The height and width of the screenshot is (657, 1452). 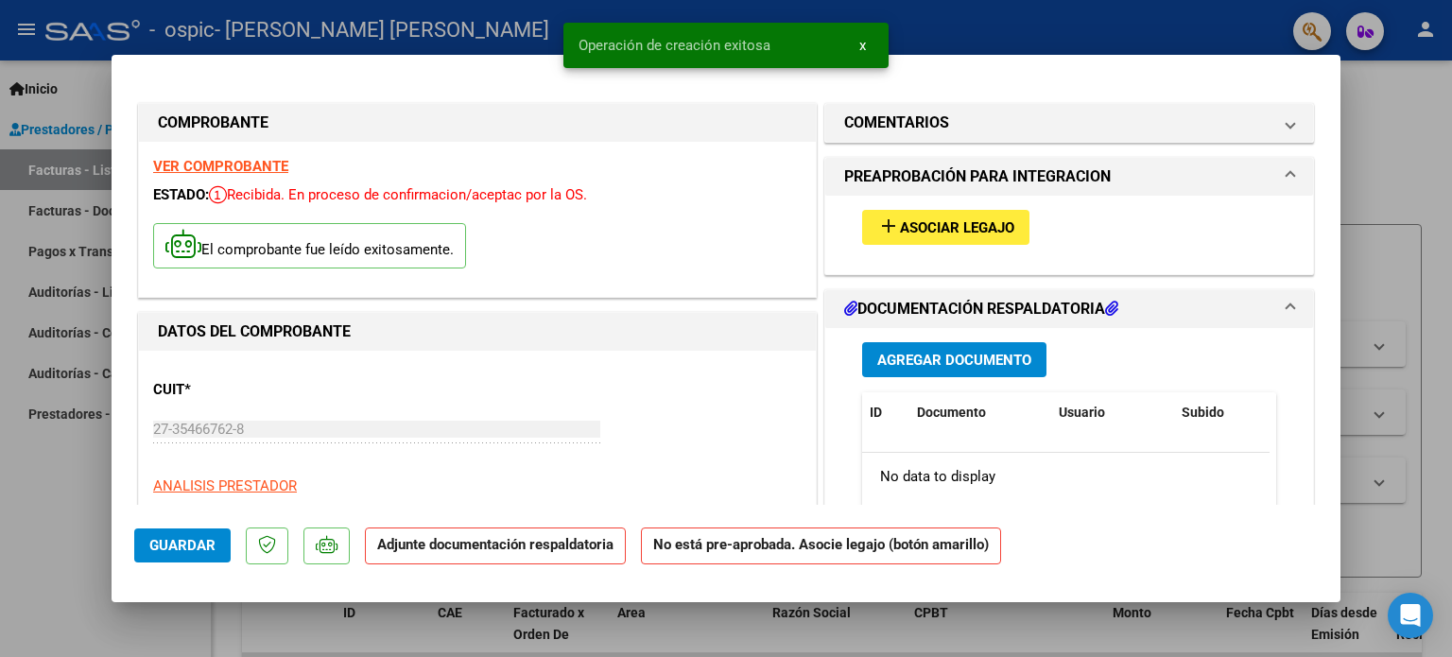 What do you see at coordinates (225, 486) in the screenshot?
I see `span: ANALISIS PRESTADOR` at bounding box center [225, 486].